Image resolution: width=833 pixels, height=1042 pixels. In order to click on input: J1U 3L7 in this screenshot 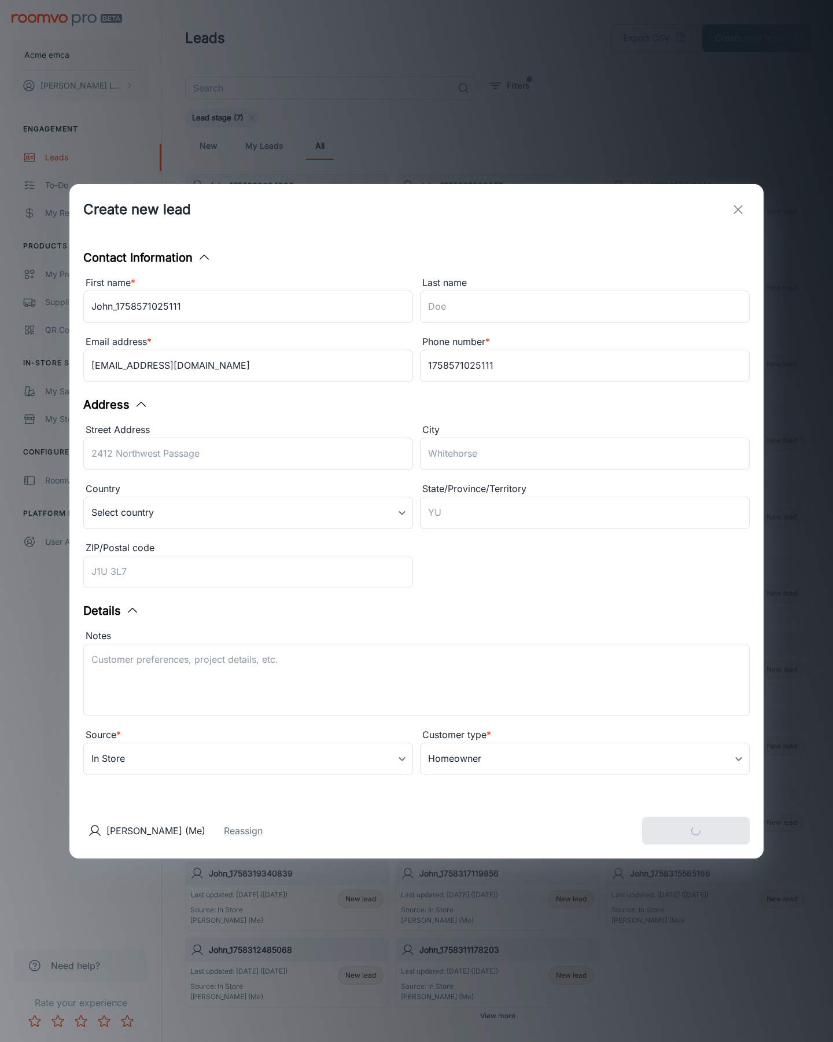, I will do `click(248, 572)`.